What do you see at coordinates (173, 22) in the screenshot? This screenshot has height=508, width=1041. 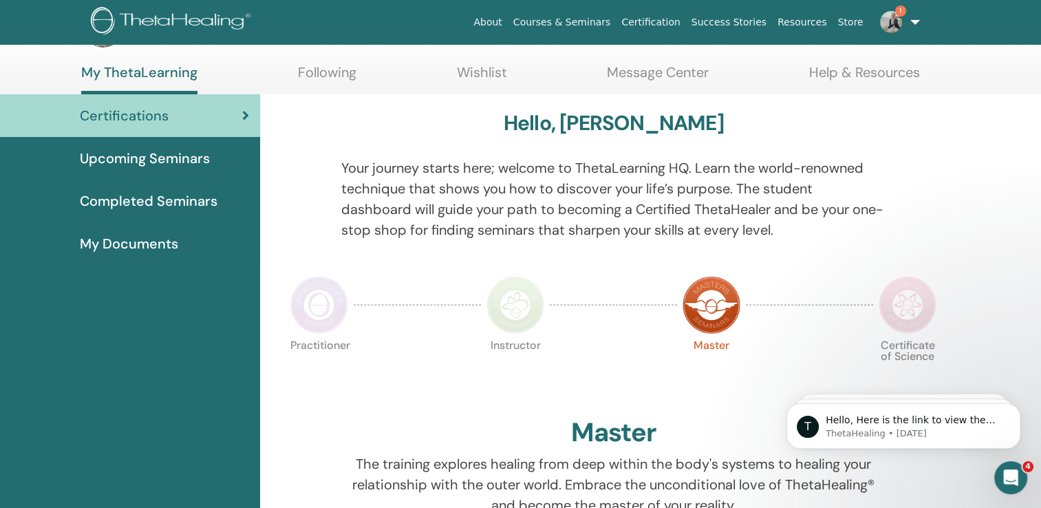 I see `img: logo.png` at bounding box center [173, 22].